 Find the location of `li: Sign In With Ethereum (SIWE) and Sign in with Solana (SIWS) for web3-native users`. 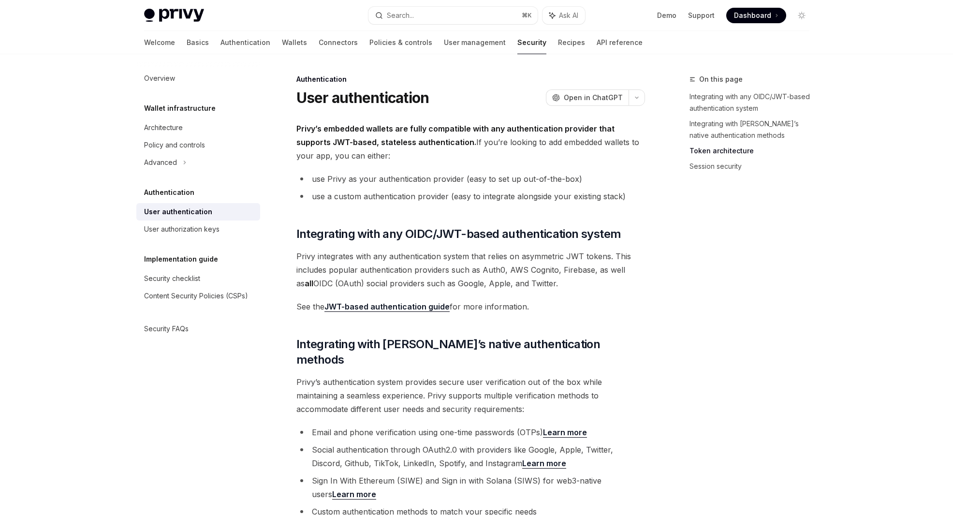

li: Sign In With Ethereum (SIWE) and Sign in with Solana (SIWS) for web3-native users is located at coordinates (470, 487).